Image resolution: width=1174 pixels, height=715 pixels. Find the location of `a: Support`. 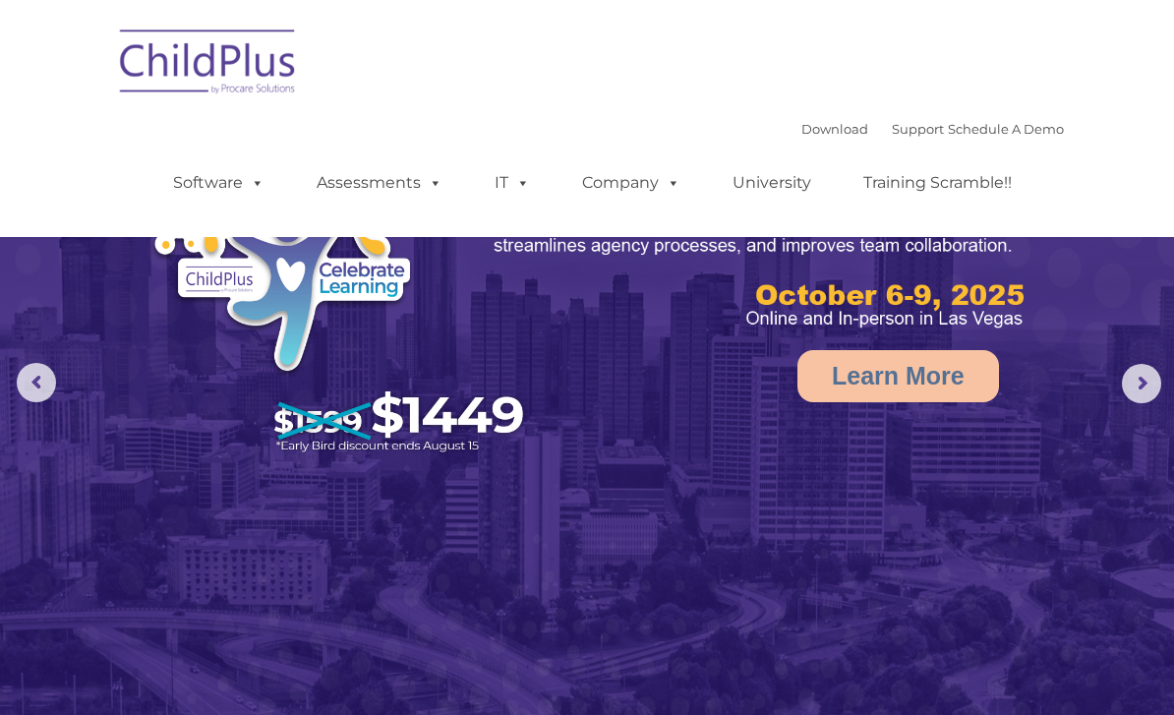

a: Support is located at coordinates (917, 129).